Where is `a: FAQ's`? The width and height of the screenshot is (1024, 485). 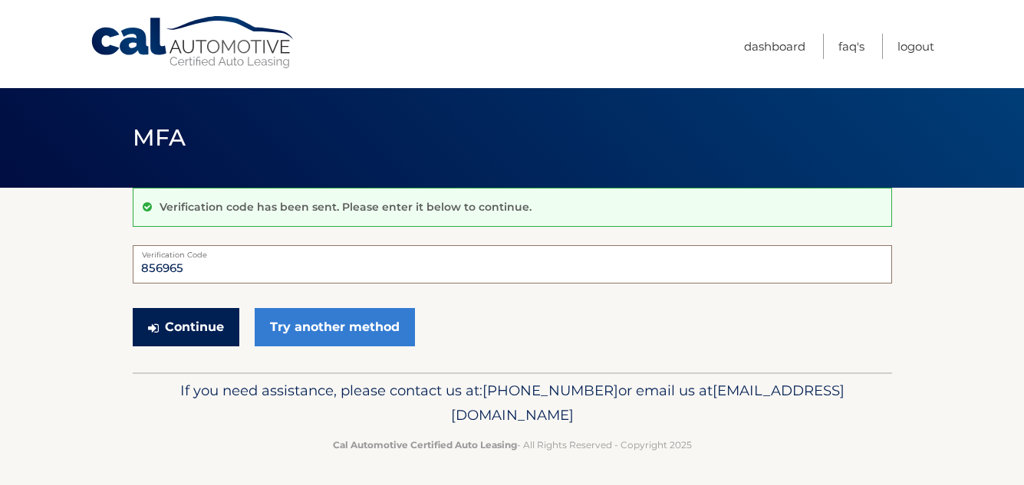 a: FAQ's is located at coordinates (851, 46).